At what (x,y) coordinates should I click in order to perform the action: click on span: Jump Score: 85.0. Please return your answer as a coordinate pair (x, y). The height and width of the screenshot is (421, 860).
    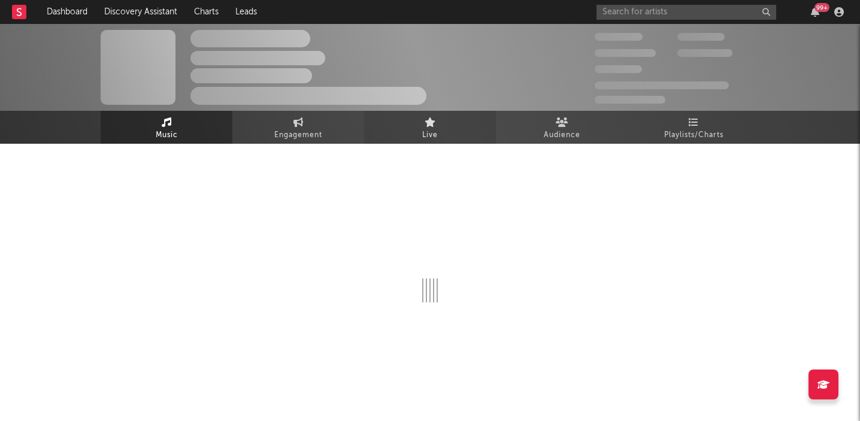
    Looking at the image, I should click on (630, 99).